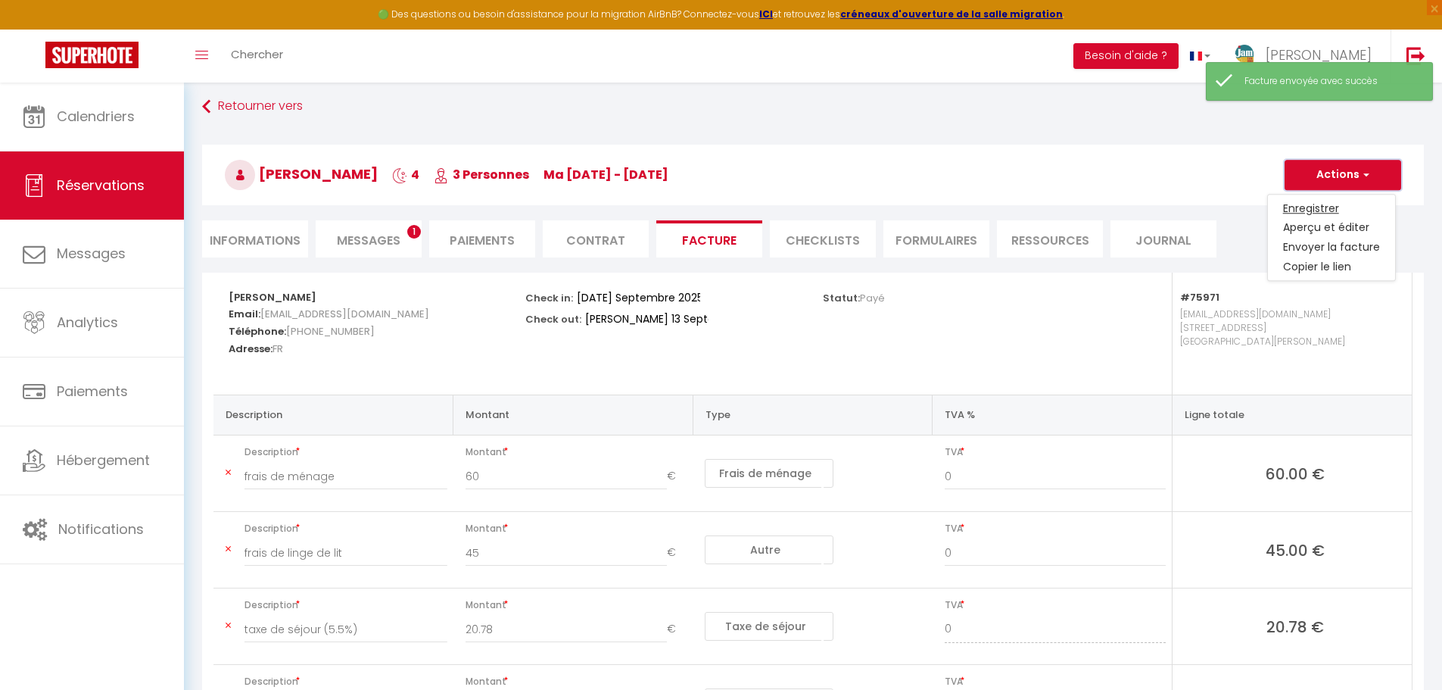 This screenshot has height=690, width=1442. What do you see at coordinates (92, 391) in the screenshot?
I see `span: Paiements` at bounding box center [92, 391].